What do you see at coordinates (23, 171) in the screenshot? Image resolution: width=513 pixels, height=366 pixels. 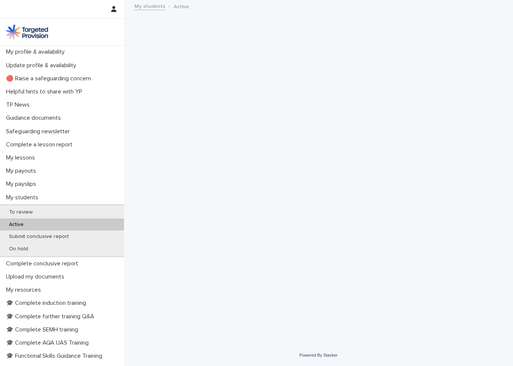 I see `p: My payouts` at bounding box center [23, 171].